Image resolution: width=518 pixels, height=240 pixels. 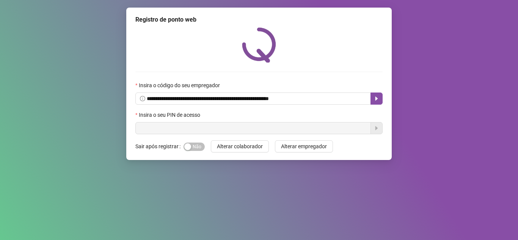 What do you see at coordinates (240, 147) in the screenshot?
I see `span: Alterar colaborador` at bounding box center [240, 147].